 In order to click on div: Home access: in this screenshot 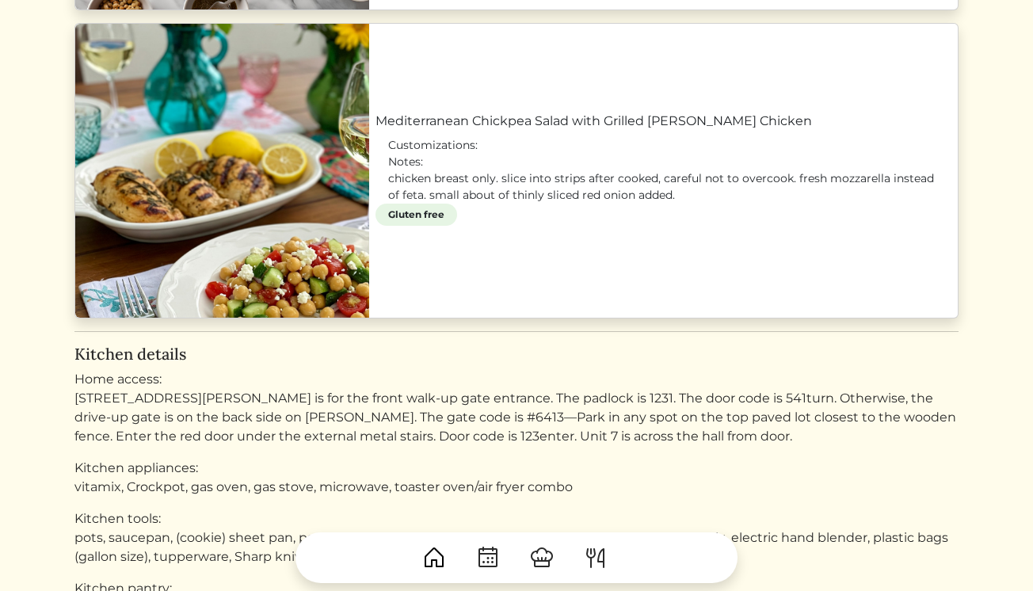, I will do `click(516, 379)`.